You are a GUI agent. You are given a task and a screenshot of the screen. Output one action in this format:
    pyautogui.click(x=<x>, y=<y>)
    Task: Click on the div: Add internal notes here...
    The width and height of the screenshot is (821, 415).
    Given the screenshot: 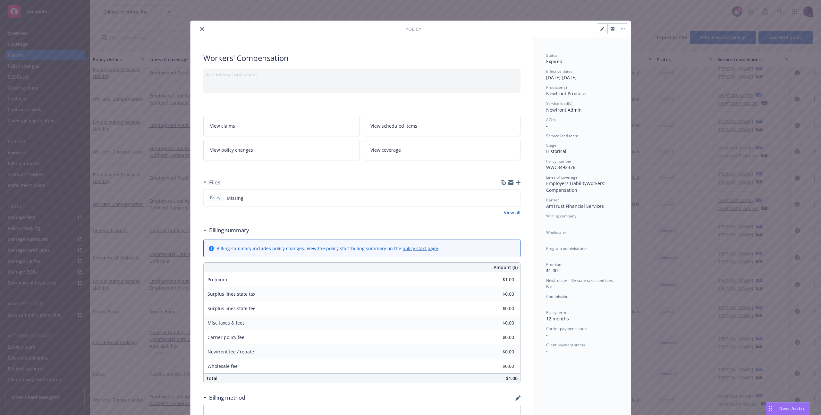 What is the action you would take?
    pyautogui.click(x=362, y=74)
    